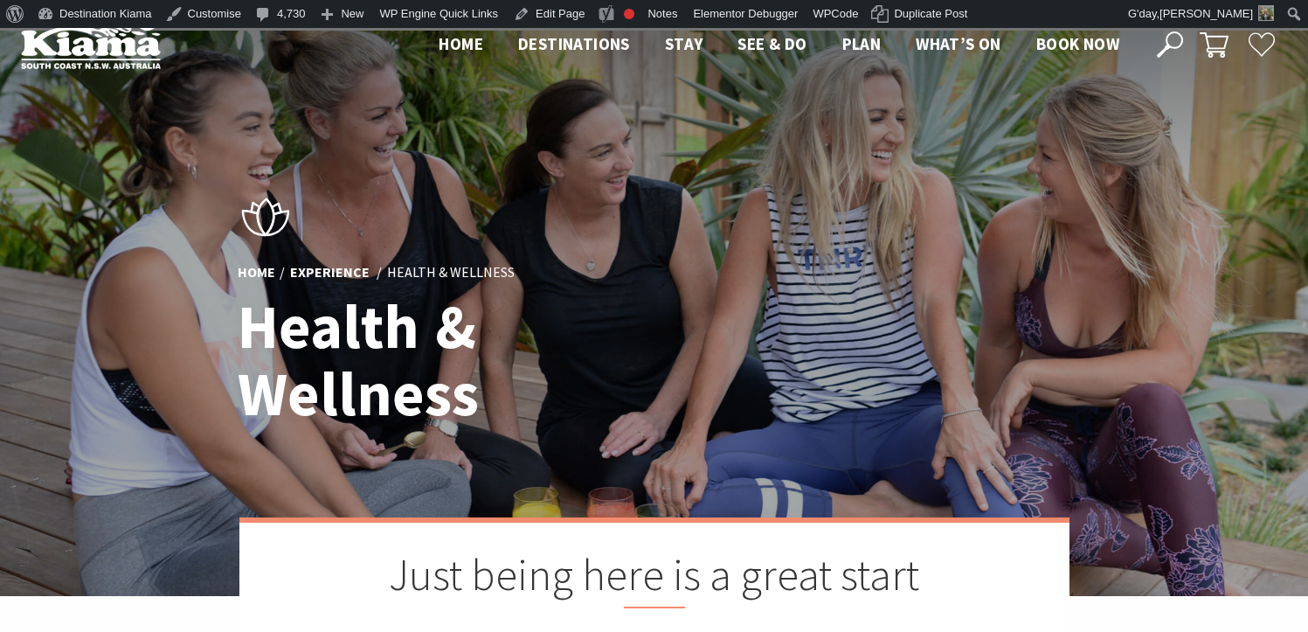 Image resolution: width=1308 pixels, height=632 pixels. Describe the element at coordinates (779, 45) in the screenshot. I see `nav: Main Menu` at that location.